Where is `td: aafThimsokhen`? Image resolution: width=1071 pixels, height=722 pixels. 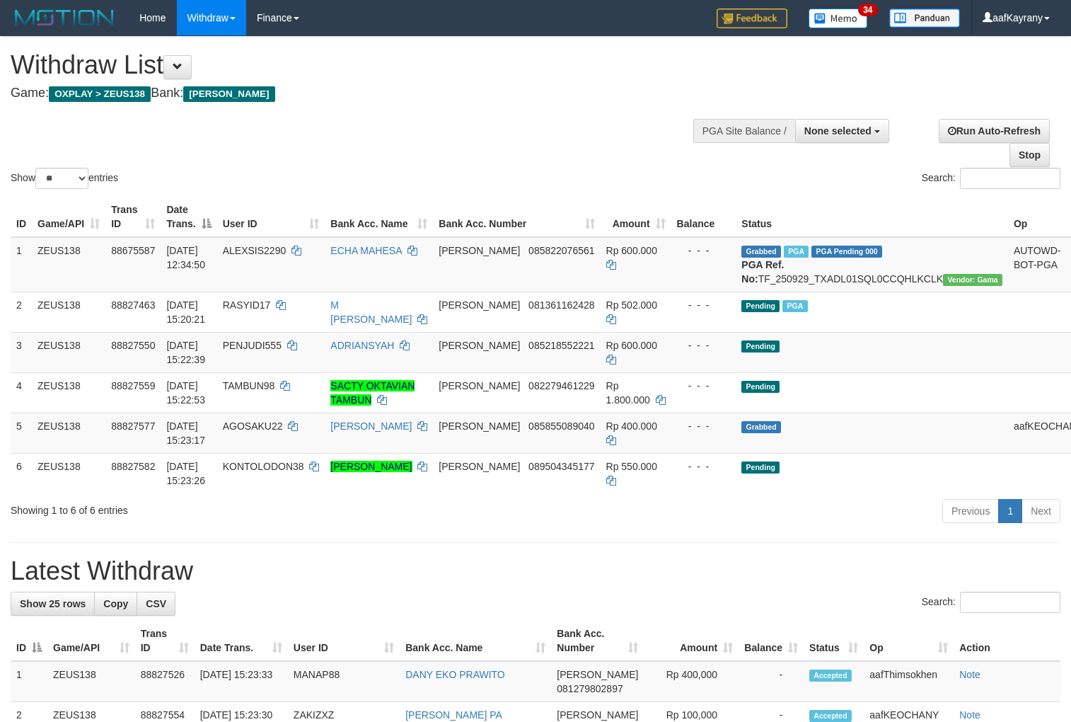 td: aafThimsokhen is located at coordinates (908, 681).